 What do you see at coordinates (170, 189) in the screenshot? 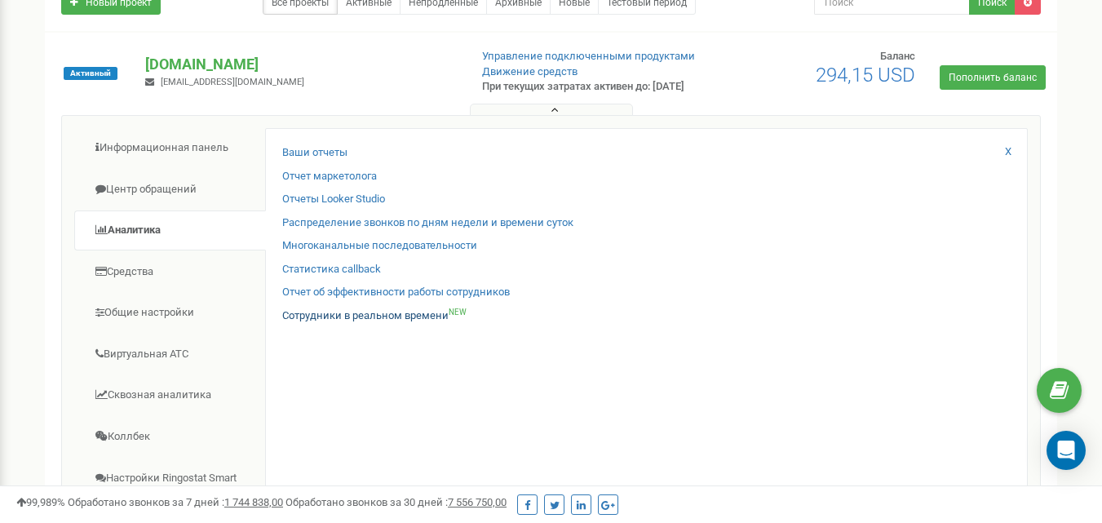
I see `a: Центр обращений` at bounding box center [170, 189].